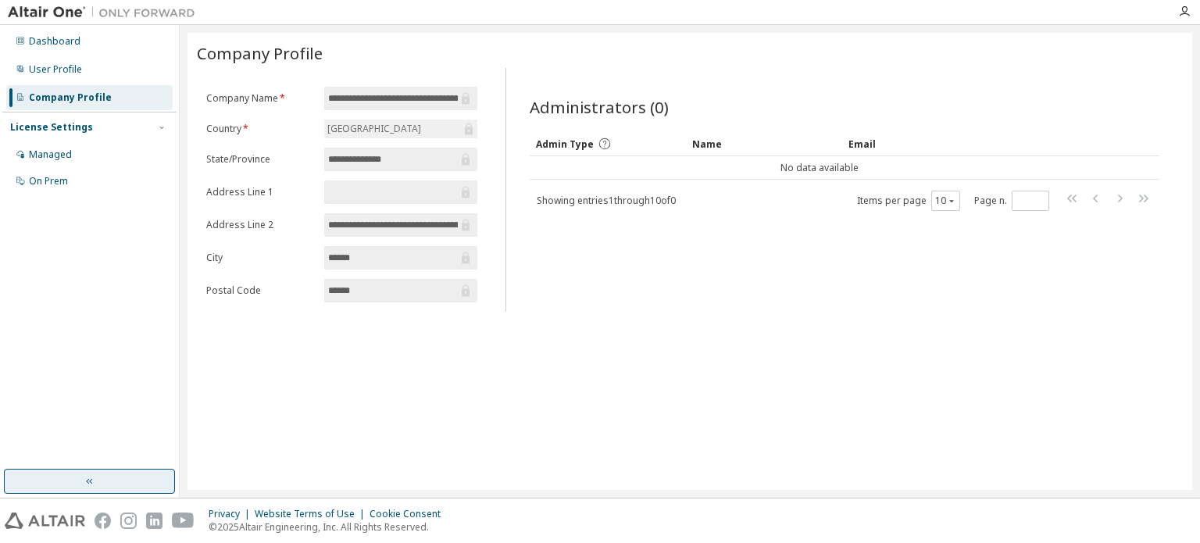 This screenshot has height=543, width=1200. I want to click on div: Privacy, so click(231, 514).